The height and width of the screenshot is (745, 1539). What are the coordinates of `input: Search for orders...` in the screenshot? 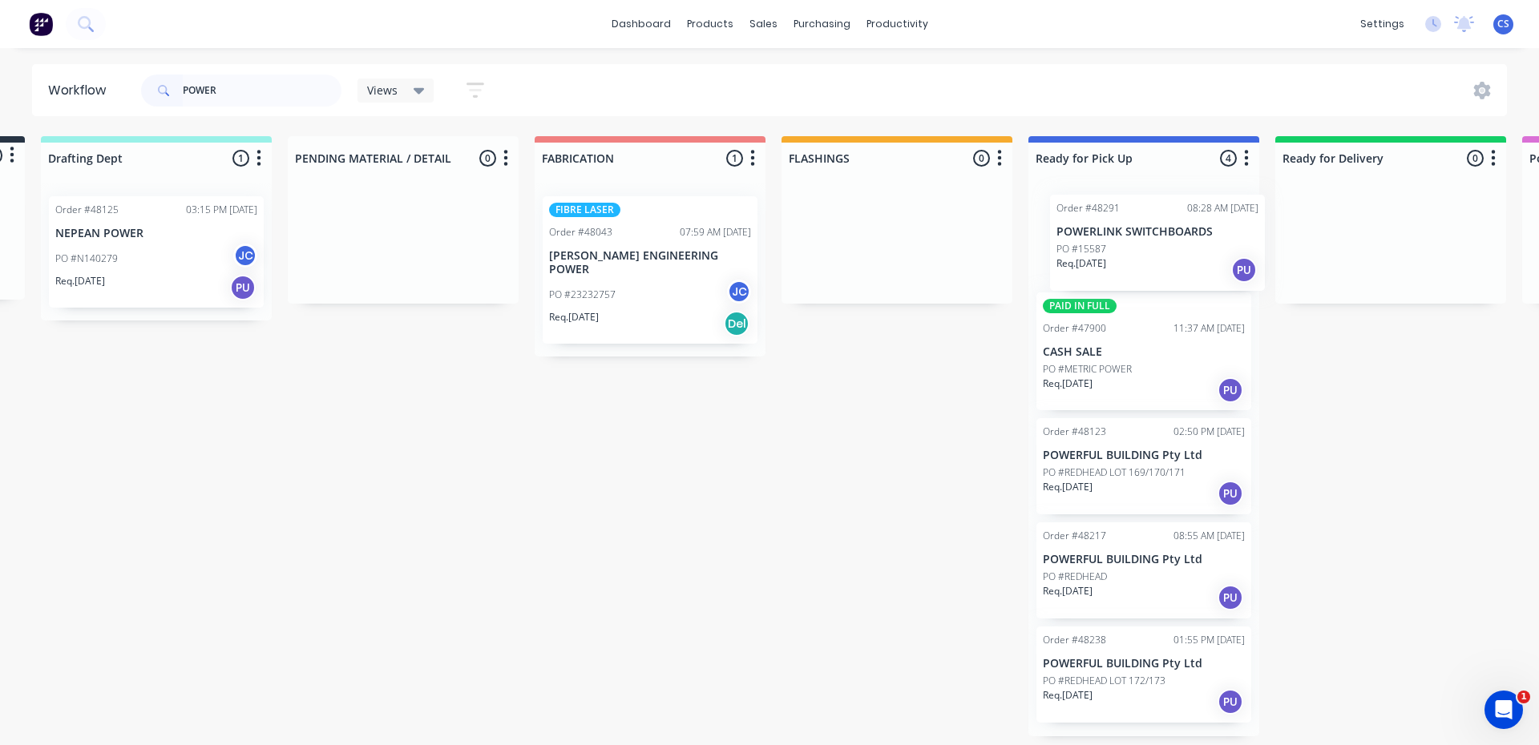 It's located at (262, 91).